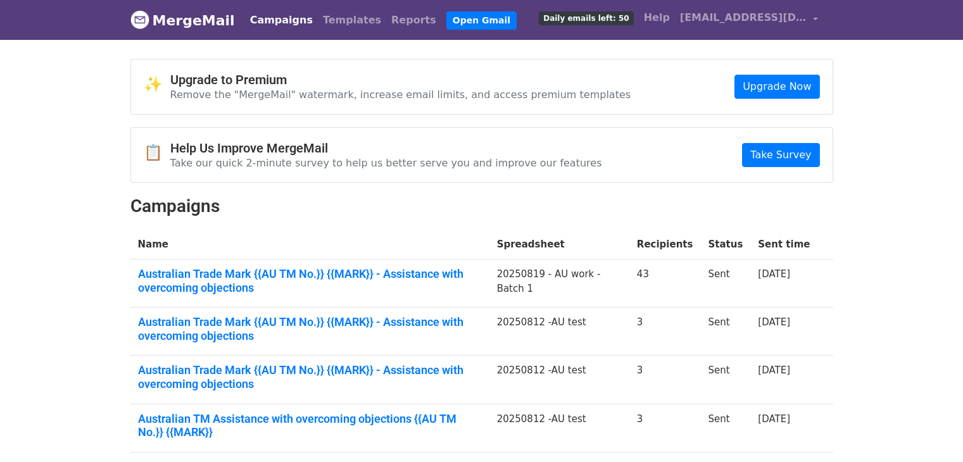 Image resolution: width=963 pixels, height=462 pixels. What do you see at coordinates (656, 18) in the screenshot?
I see `a: Help` at bounding box center [656, 18].